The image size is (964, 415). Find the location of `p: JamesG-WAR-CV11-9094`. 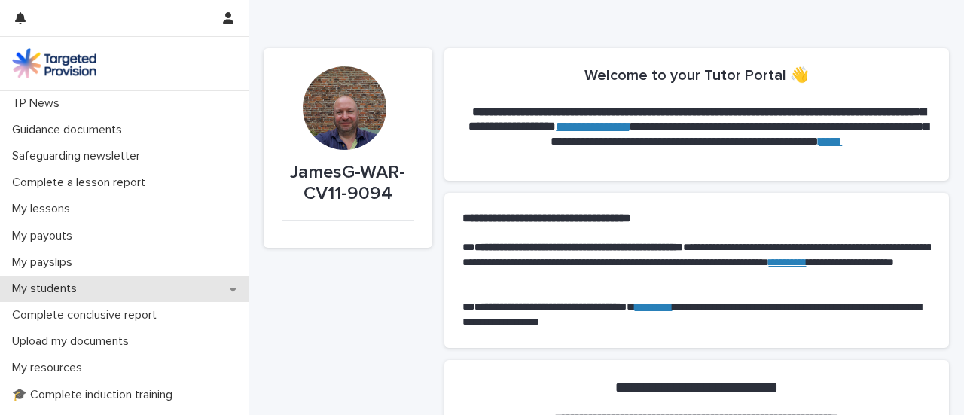

p: JamesG-WAR-CV11-9094 is located at coordinates (348, 184).